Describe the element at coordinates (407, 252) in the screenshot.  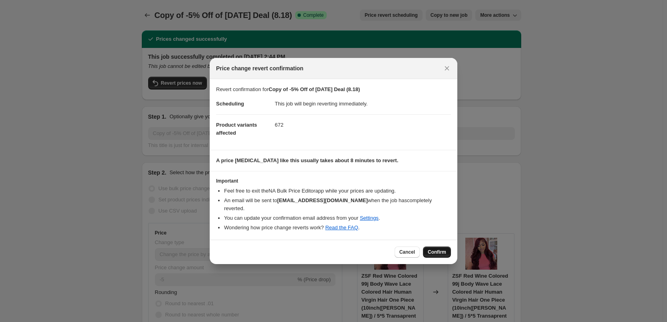
I see `span: Cancel` at that location.